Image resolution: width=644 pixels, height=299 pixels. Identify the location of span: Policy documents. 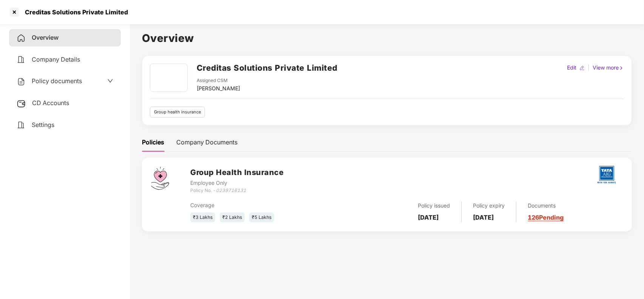
(57, 81).